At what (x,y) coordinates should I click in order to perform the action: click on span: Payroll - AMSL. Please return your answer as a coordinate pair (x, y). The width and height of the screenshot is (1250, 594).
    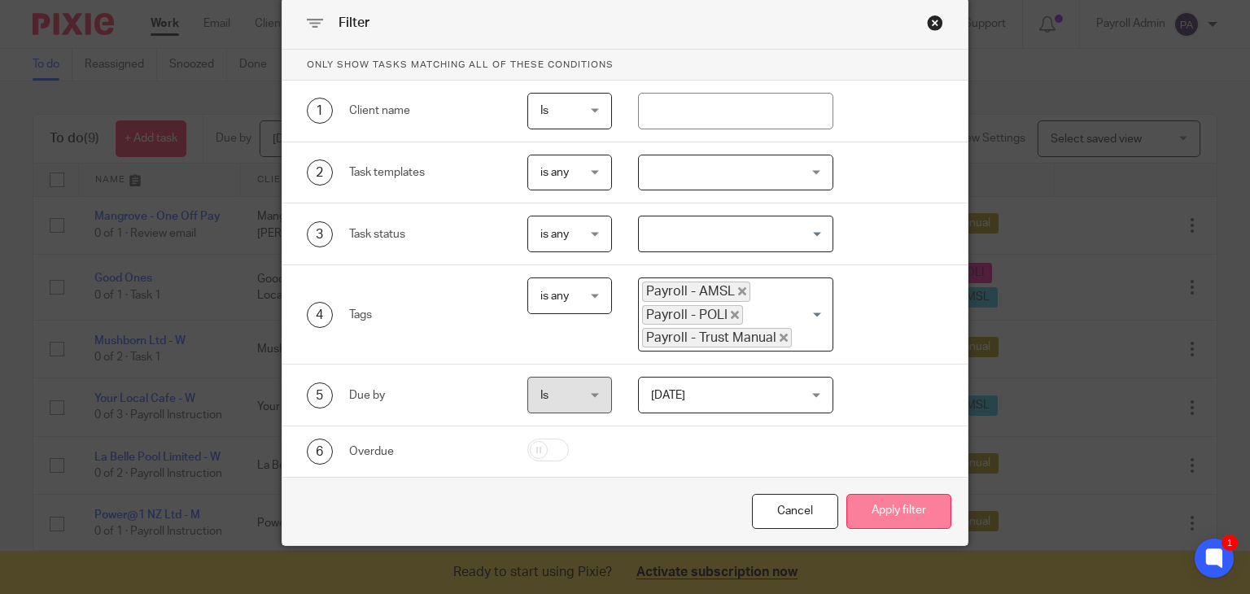
    Looking at the image, I should click on (696, 291).